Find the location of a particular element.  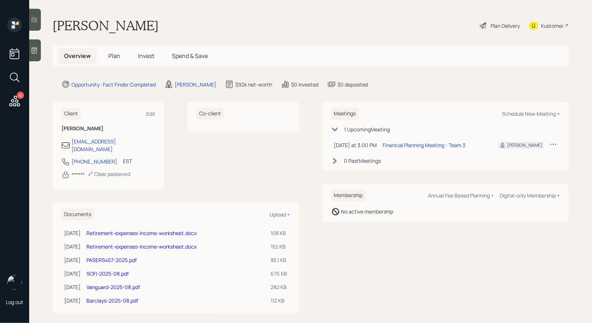

div: Log out is located at coordinates (15, 302).